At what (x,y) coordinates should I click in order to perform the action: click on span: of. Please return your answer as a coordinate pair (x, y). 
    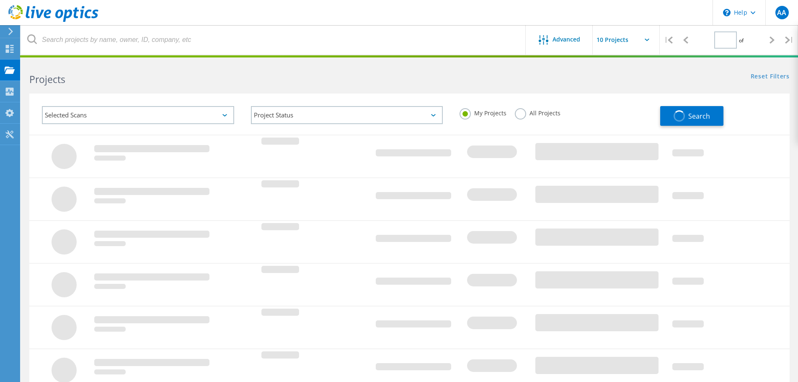
    Looking at the image, I should click on (741, 40).